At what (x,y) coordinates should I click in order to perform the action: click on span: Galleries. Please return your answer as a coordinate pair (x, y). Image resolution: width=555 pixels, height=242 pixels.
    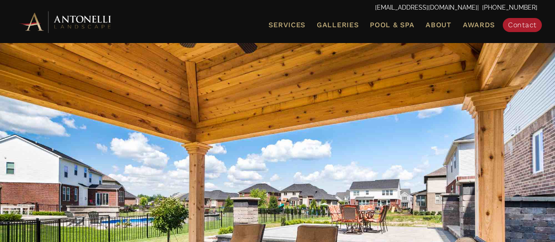
    Looking at the image, I should click on (338, 25).